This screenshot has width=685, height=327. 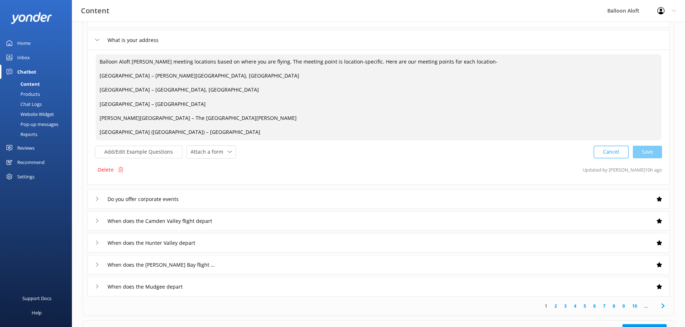 What do you see at coordinates (634, 306) in the screenshot?
I see `a: 10` at bounding box center [634, 306].